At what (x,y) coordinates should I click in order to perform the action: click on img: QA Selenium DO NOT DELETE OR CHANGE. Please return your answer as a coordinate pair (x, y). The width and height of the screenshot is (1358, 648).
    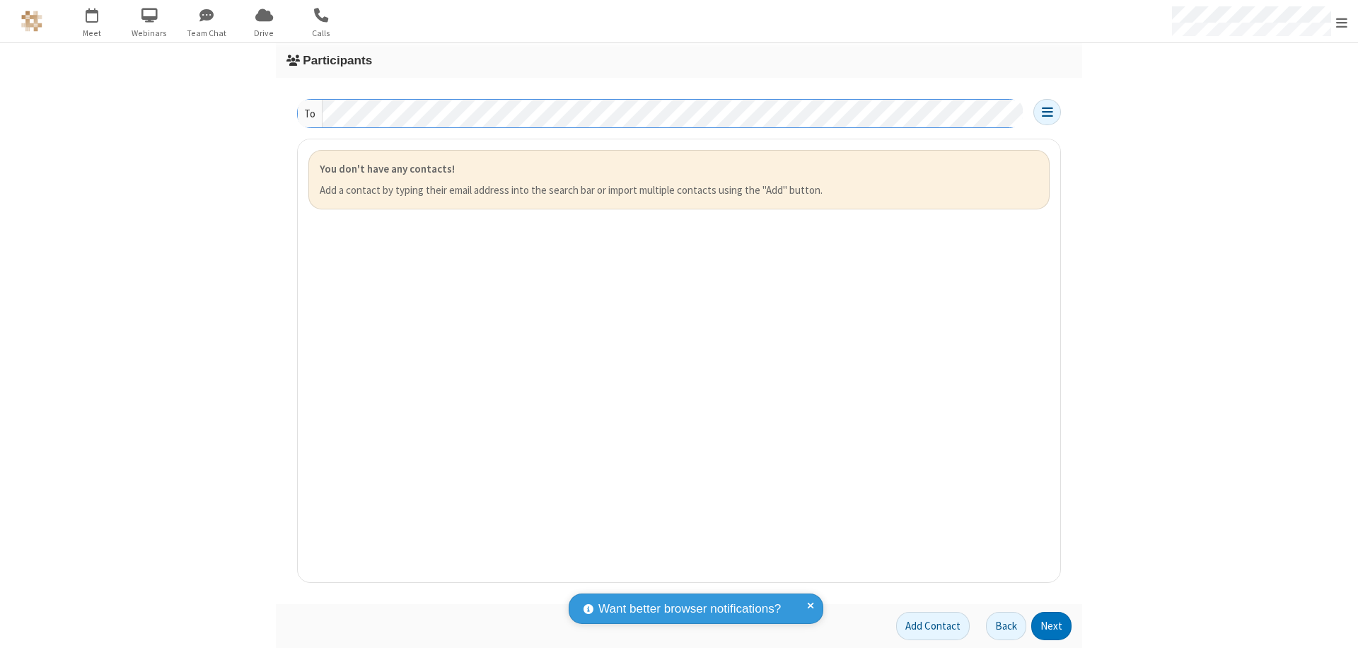
    Looking at the image, I should click on (32, 21).